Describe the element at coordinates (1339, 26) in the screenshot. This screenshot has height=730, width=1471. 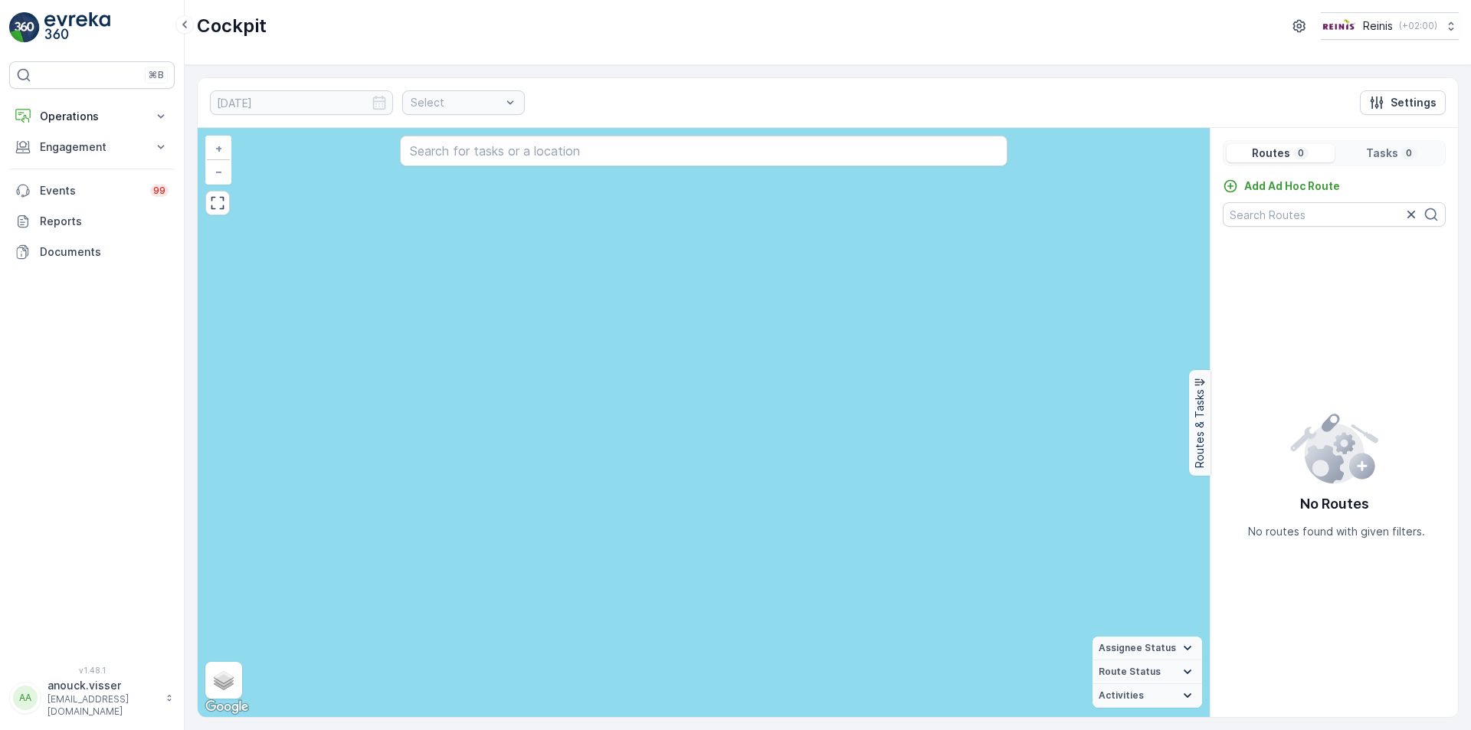
I see `img: Reinis-Logo-Vrijstaand_Tekengebied-1-copy2_aBO4n7j.png` at that location.